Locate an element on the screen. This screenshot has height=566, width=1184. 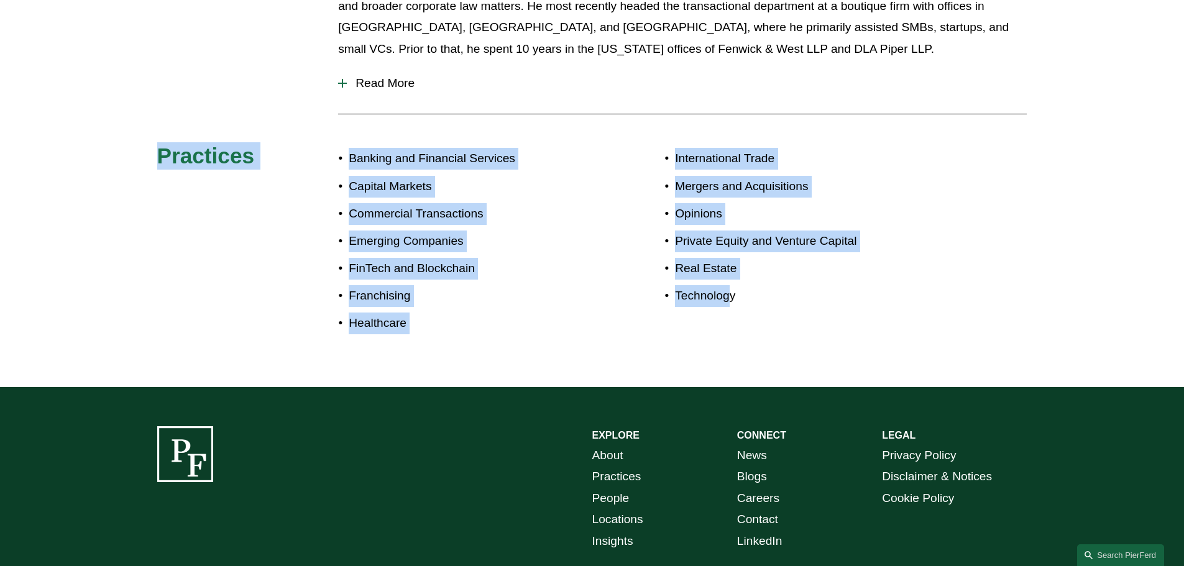
p: Technology is located at coordinates (815, 296).